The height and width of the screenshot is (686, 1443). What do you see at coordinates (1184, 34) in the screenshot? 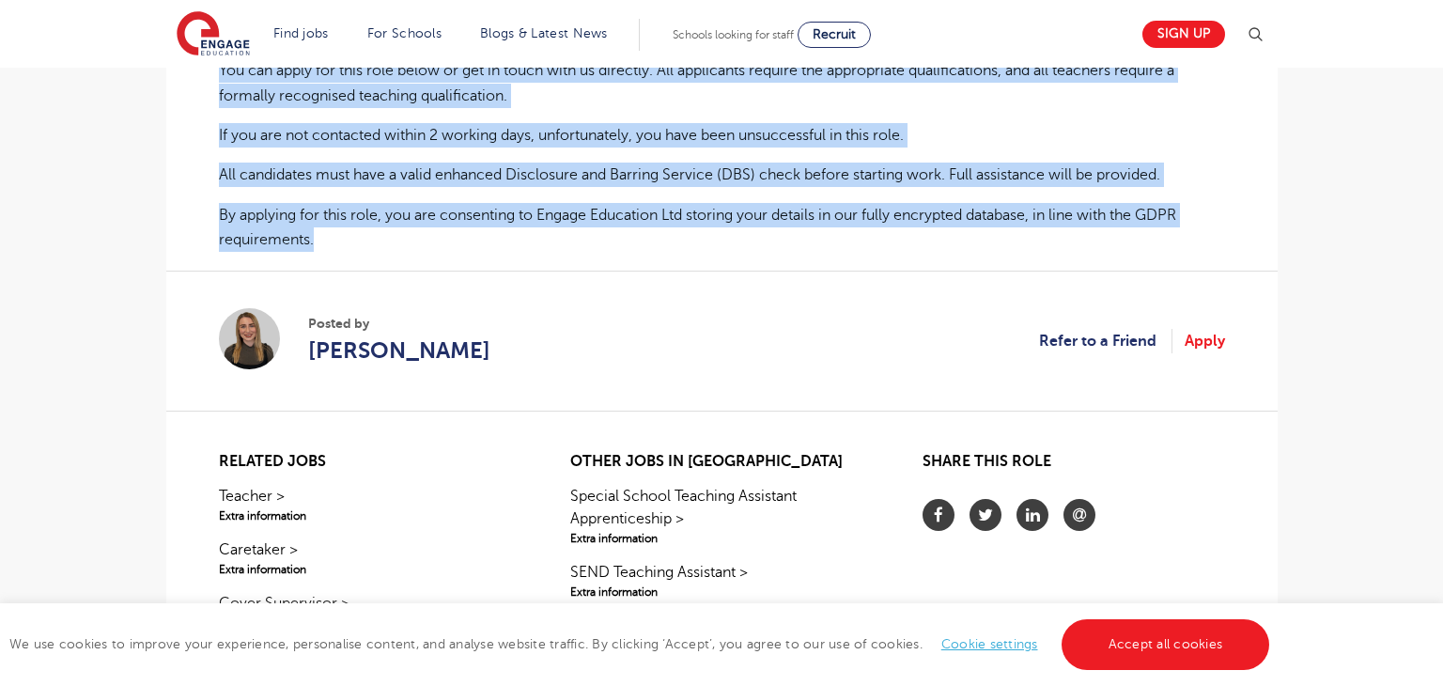
I see `a: Sign up` at bounding box center [1184, 34].